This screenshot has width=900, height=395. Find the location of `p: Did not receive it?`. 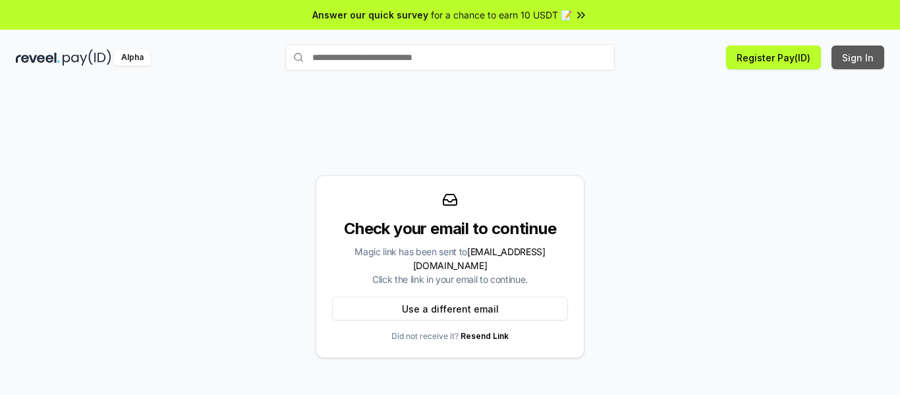

p: Did not receive it? is located at coordinates (450, 336).